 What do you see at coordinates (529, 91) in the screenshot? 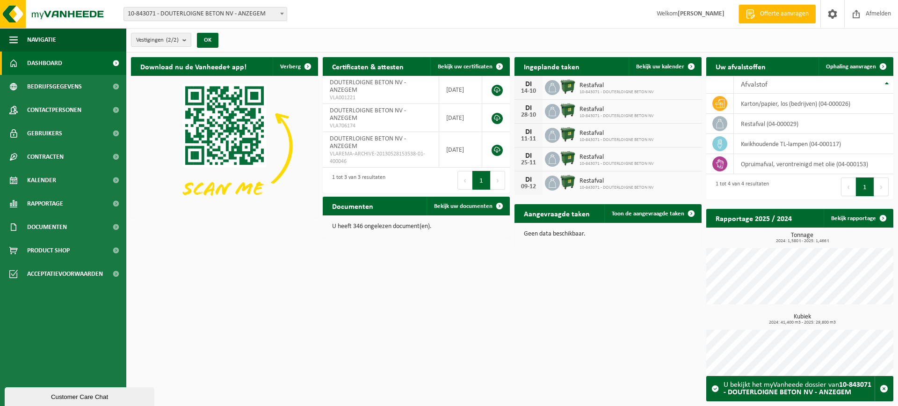
I see `div: 14-10` at bounding box center [529, 91].